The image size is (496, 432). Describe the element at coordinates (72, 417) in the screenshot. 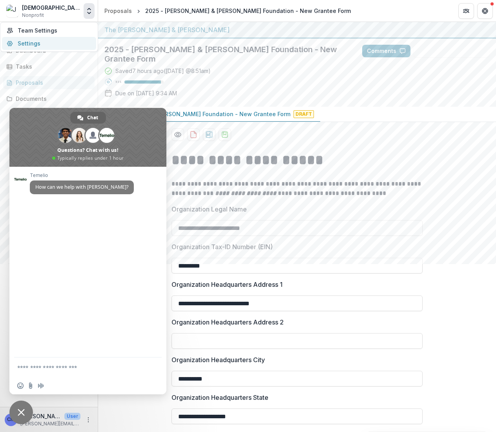

I see `p: User` at that location.